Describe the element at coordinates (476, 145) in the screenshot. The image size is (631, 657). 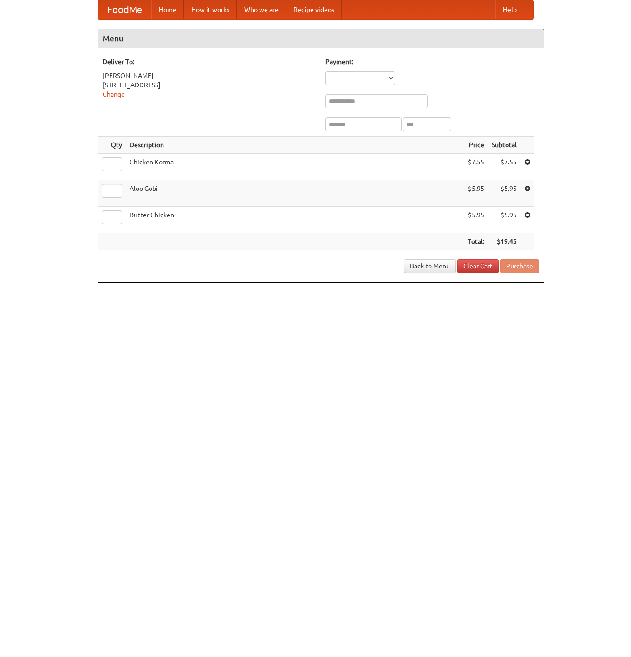
I see `th: Price` at that location.